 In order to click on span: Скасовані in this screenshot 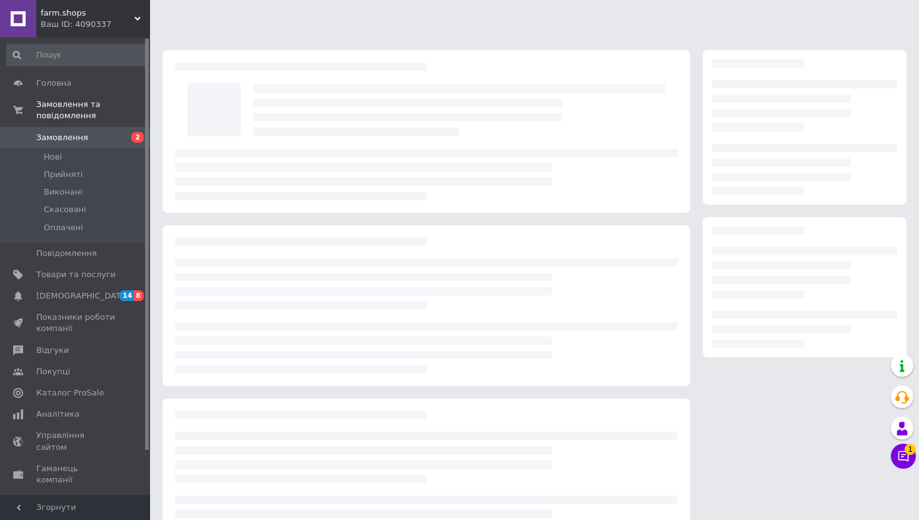, I will do `click(65, 210)`.